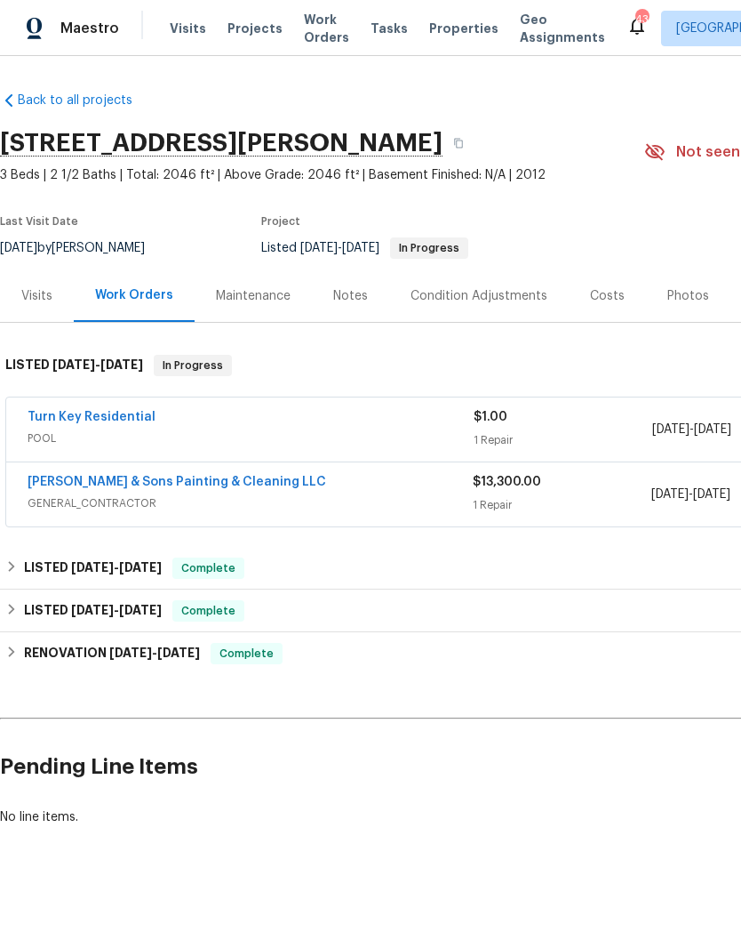  Describe the element at coordinates (255, 28) in the screenshot. I see `span: Projects` at that location.